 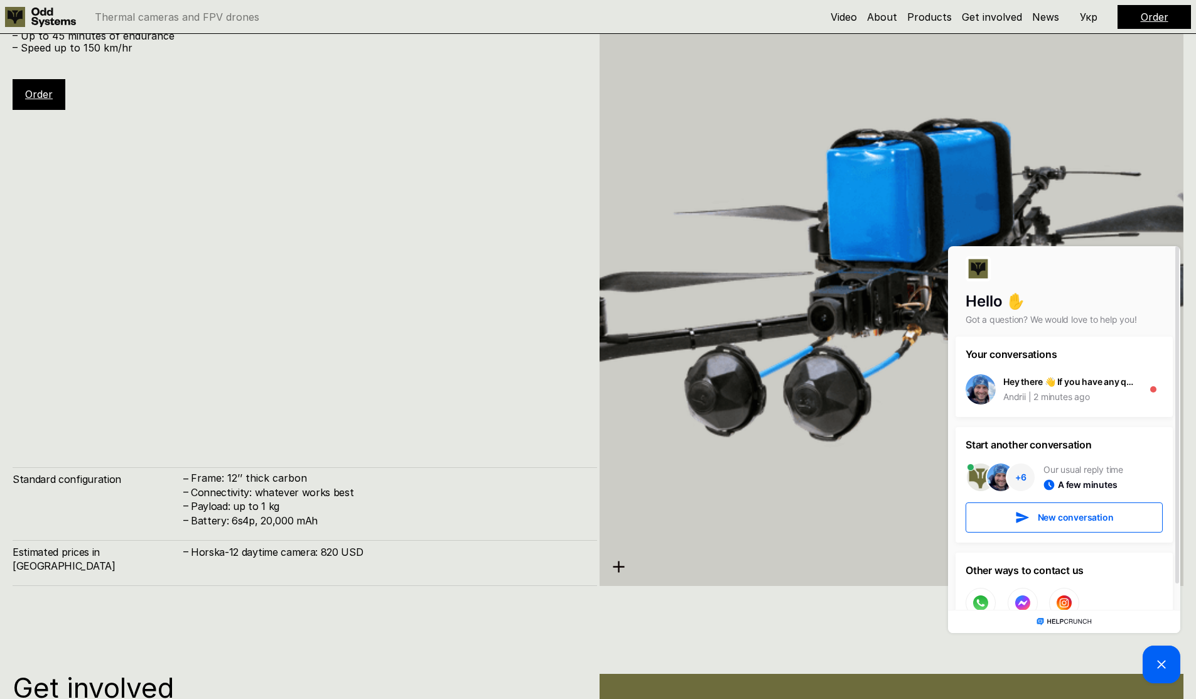 What do you see at coordinates (125, 139) in the screenshot?
I see `div: Hey there 👋 If you have any questions, we're here to help!` at bounding box center [125, 139].